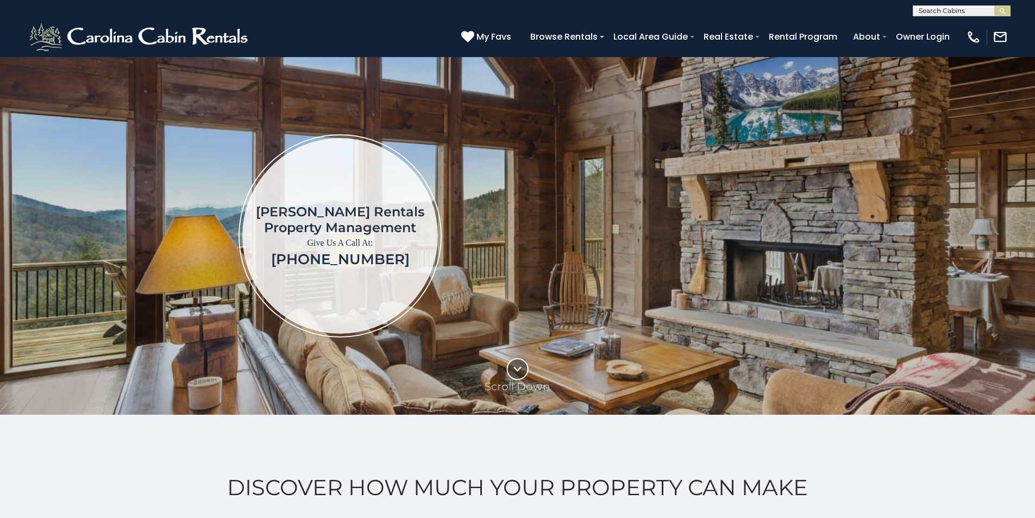  I want to click on a: My Favs, so click(488, 37).